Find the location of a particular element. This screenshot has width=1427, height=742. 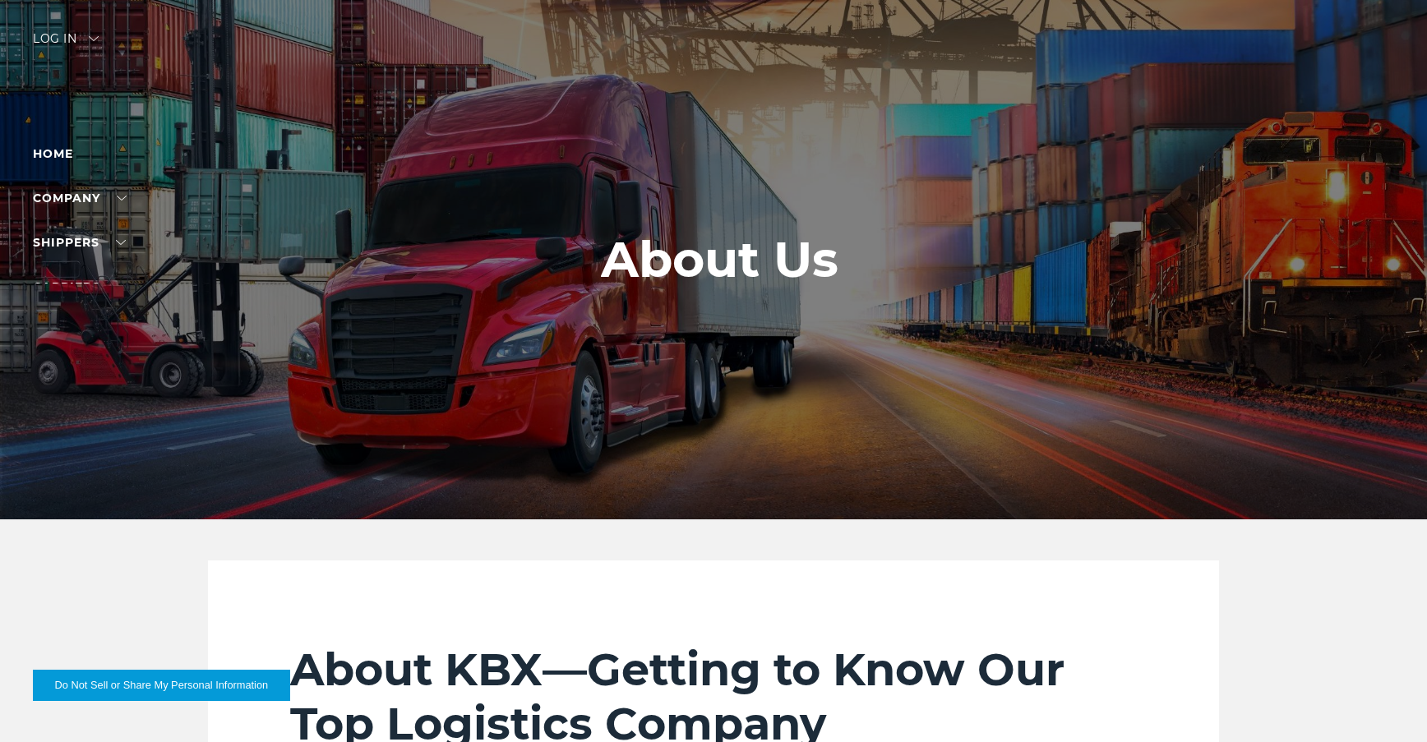

h1: About Us is located at coordinates (719, 260).